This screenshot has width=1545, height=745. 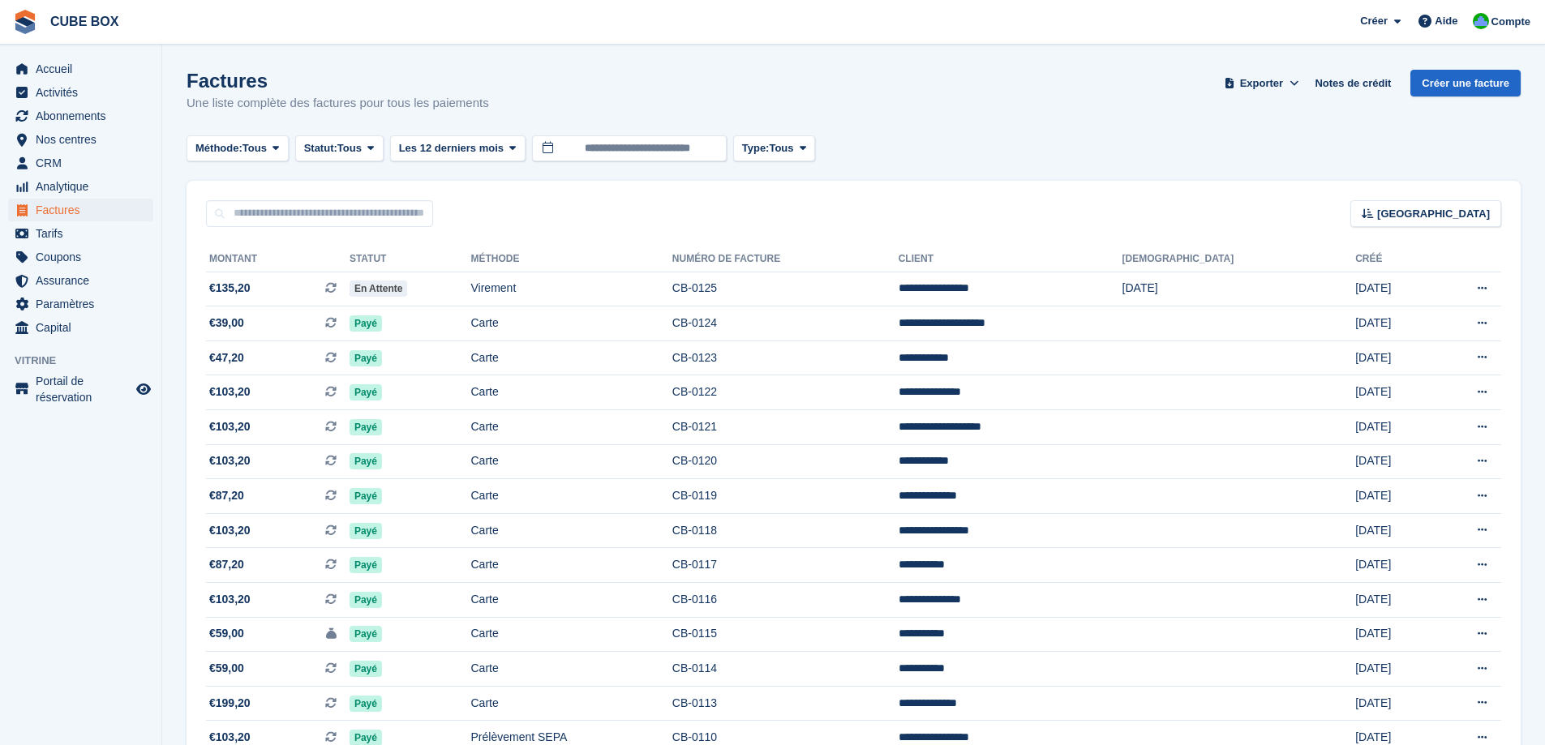 What do you see at coordinates (337, 80) in the screenshot?
I see `h1: Factures` at bounding box center [337, 80].